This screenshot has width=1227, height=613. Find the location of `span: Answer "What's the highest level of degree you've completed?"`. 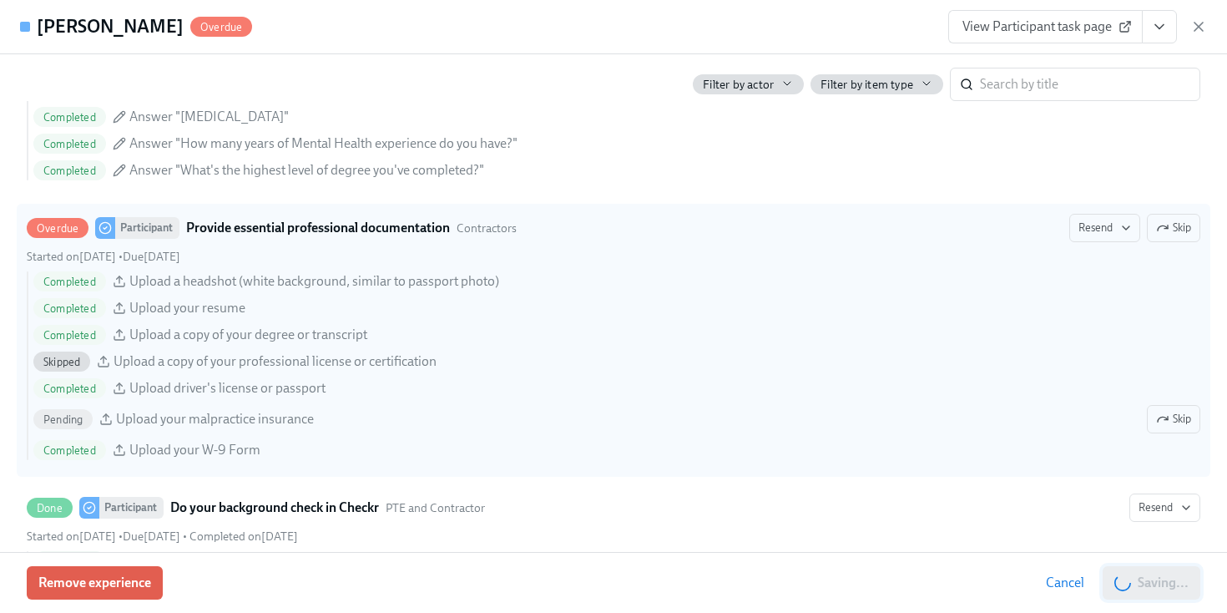

span: Answer "What's the highest level of degree you've completed?" is located at coordinates (306, 170).